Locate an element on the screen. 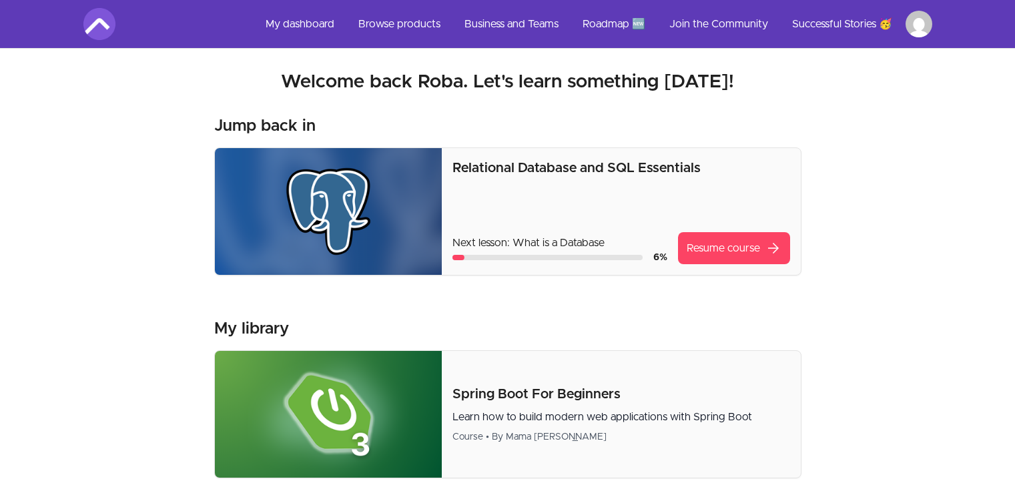 The image size is (1015, 487). button: Profile image for Roba Boru is located at coordinates (919, 24).